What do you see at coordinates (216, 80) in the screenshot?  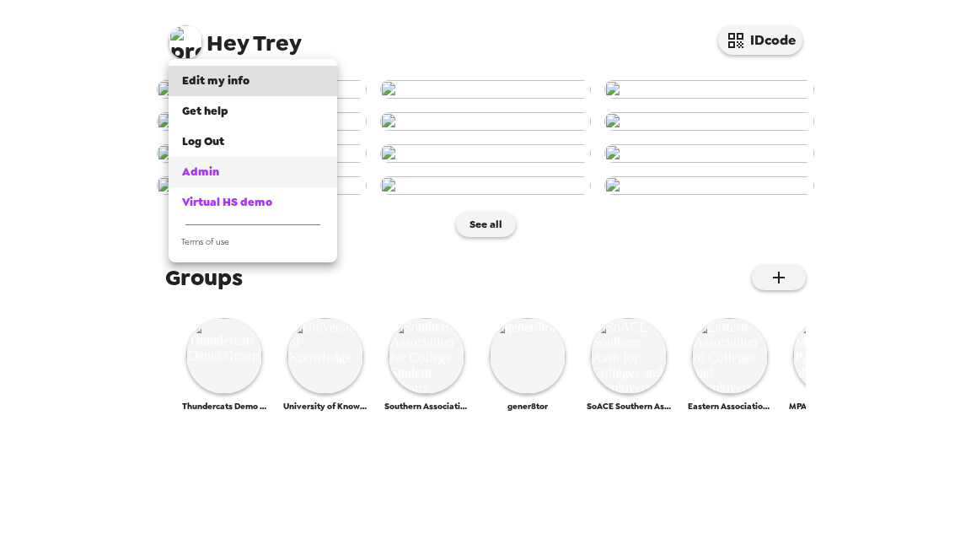 I see `span: Edit my info` at bounding box center [216, 80].